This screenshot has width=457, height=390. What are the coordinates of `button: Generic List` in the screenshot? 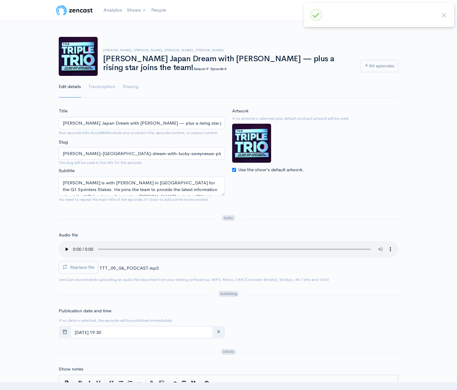 It's located at (121, 383).